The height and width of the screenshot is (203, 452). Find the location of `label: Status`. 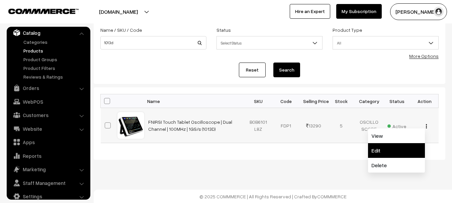

label: Status is located at coordinates (224, 30).